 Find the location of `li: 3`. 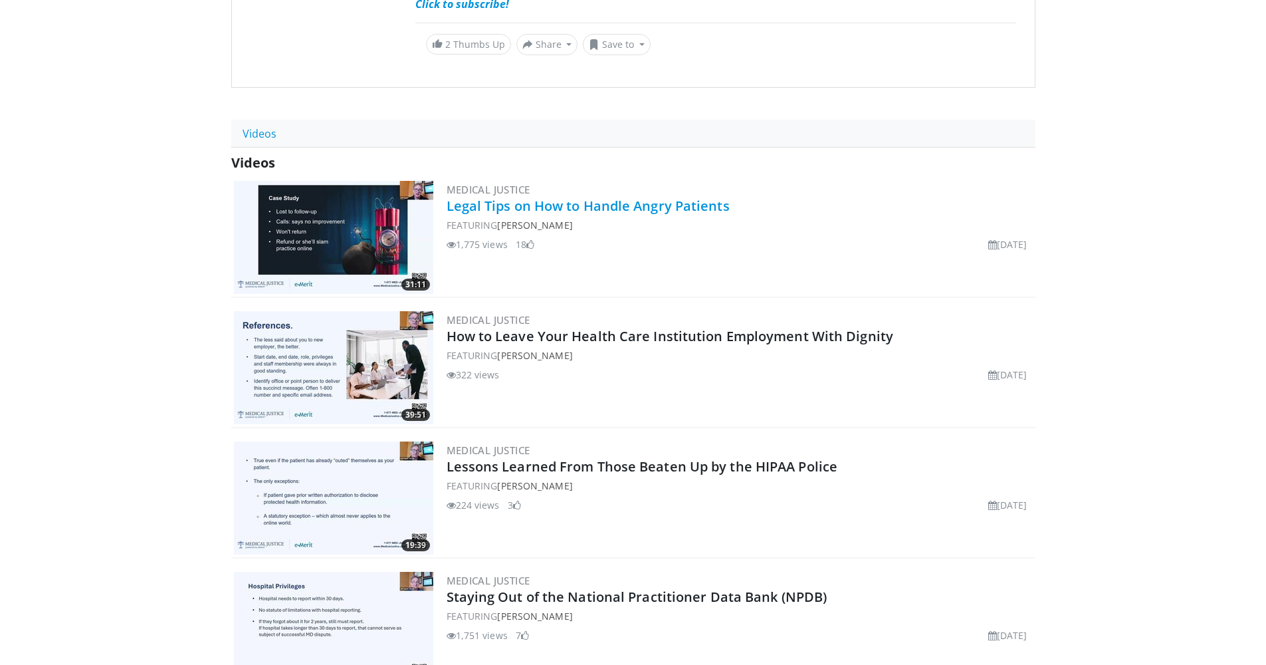

li: 3 is located at coordinates (514, 504).